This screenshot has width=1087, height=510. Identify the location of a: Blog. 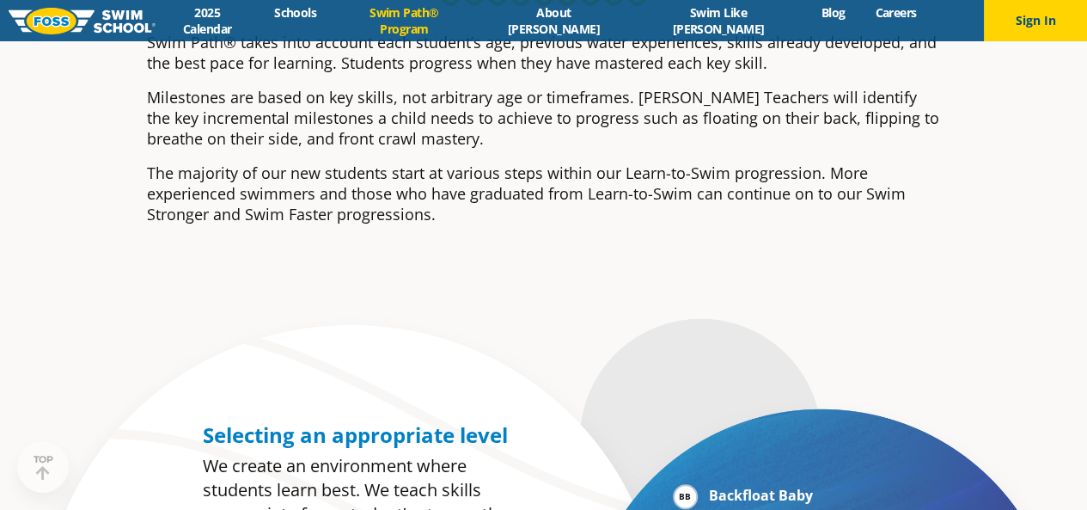
(833, 12).